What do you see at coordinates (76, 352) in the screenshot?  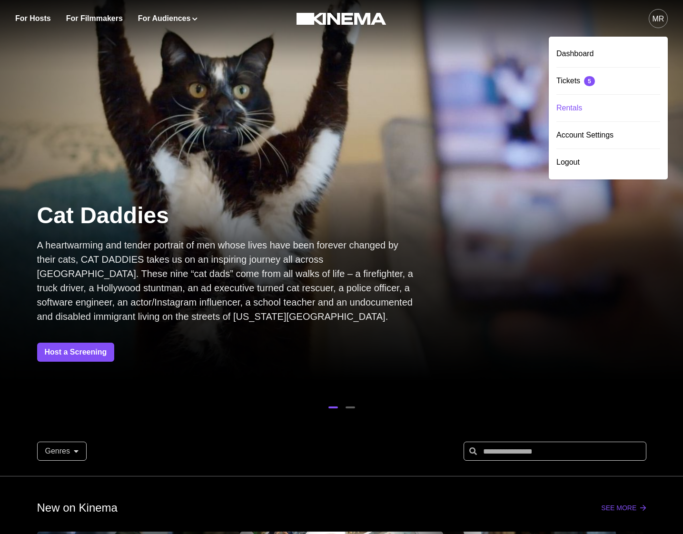 I see `a: Host a Screening` at bounding box center [76, 352].